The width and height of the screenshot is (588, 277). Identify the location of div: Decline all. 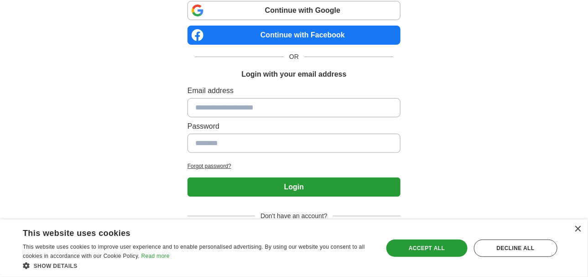
(515, 248).